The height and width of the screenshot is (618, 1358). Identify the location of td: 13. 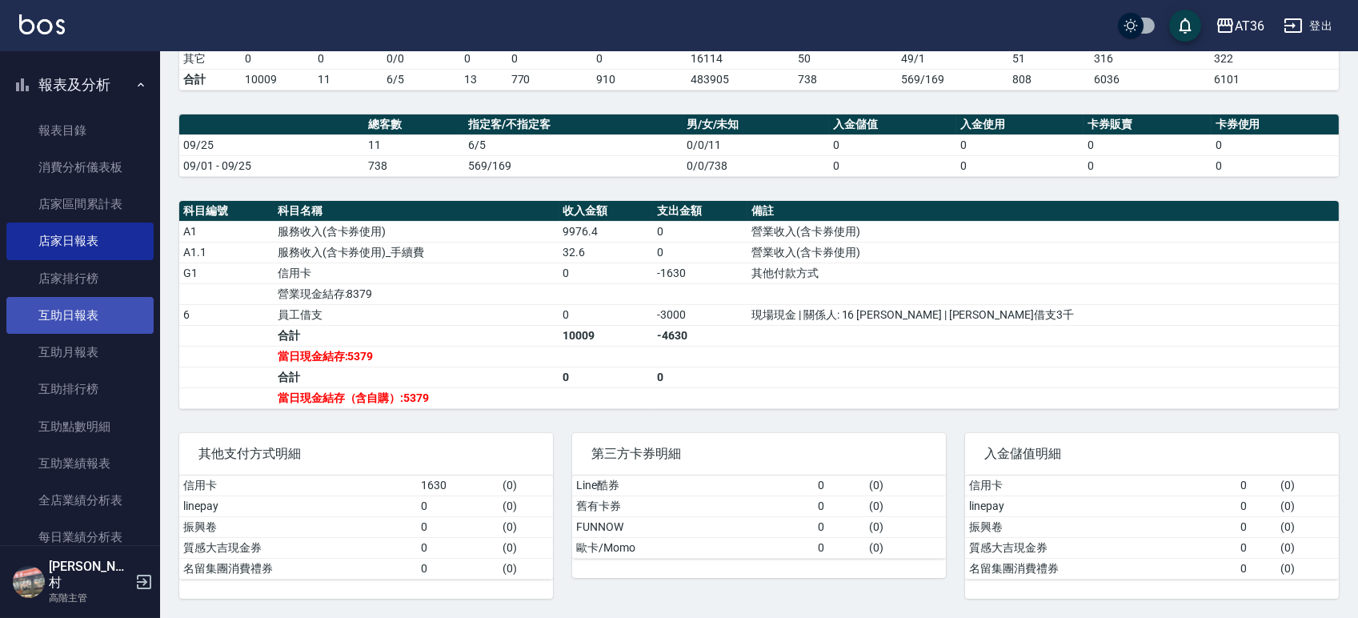
(483, 79).